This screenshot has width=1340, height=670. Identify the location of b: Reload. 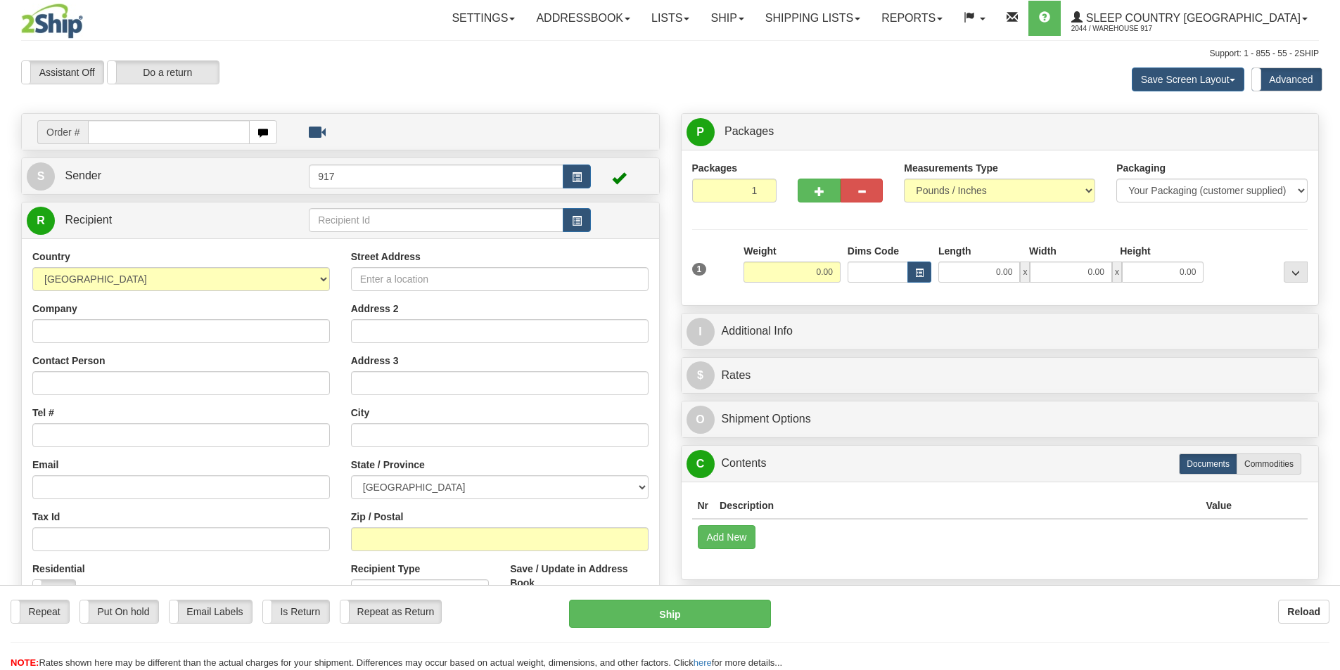
(1303, 612).